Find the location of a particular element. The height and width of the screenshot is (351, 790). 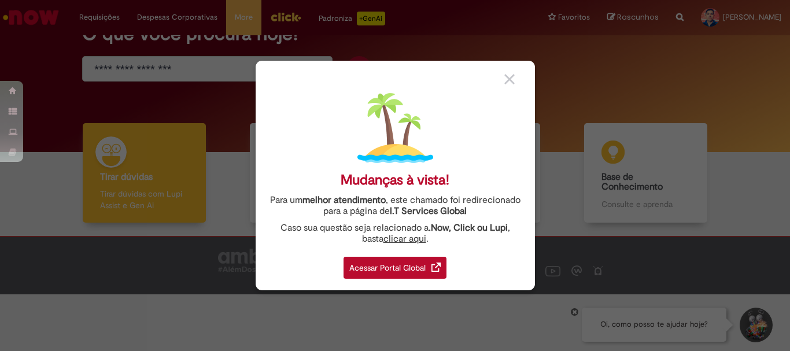

div: Caso sua questão seja relacionado a , basta . is located at coordinates (395, 234).